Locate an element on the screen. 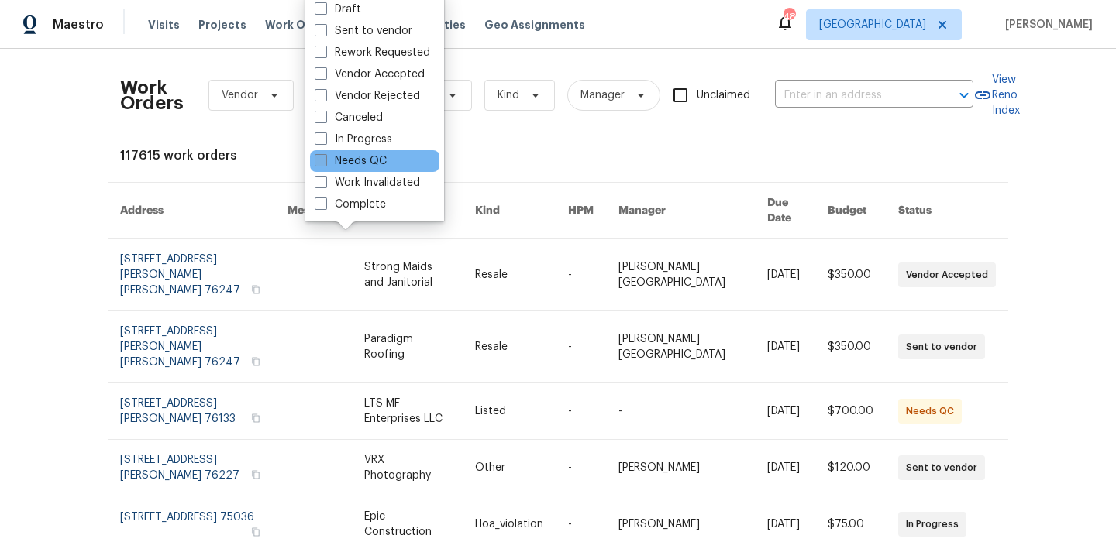 This screenshot has height=542, width=1116. span: Unclaimed is located at coordinates (723, 95).